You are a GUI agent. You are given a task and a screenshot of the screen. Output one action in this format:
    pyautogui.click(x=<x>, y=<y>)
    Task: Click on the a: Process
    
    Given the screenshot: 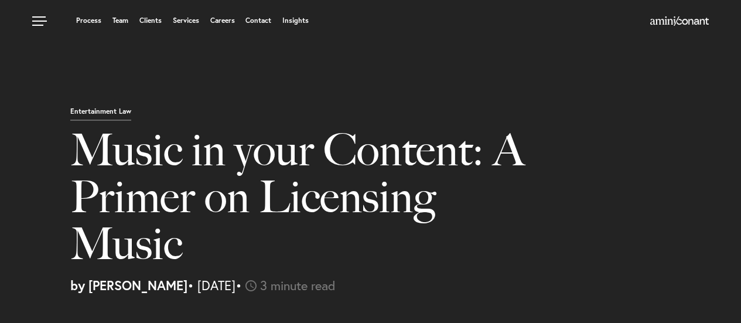 What is the action you would take?
    pyautogui.click(x=89, y=21)
    